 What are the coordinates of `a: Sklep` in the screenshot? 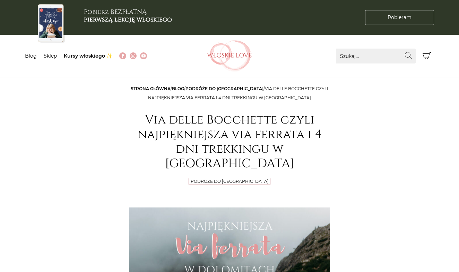 It's located at (50, 56).